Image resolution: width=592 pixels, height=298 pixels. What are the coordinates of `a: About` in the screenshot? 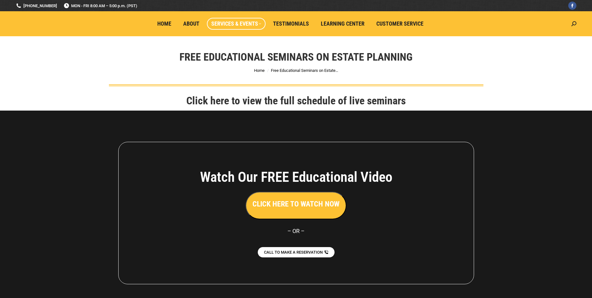 It's located at (191, 24).